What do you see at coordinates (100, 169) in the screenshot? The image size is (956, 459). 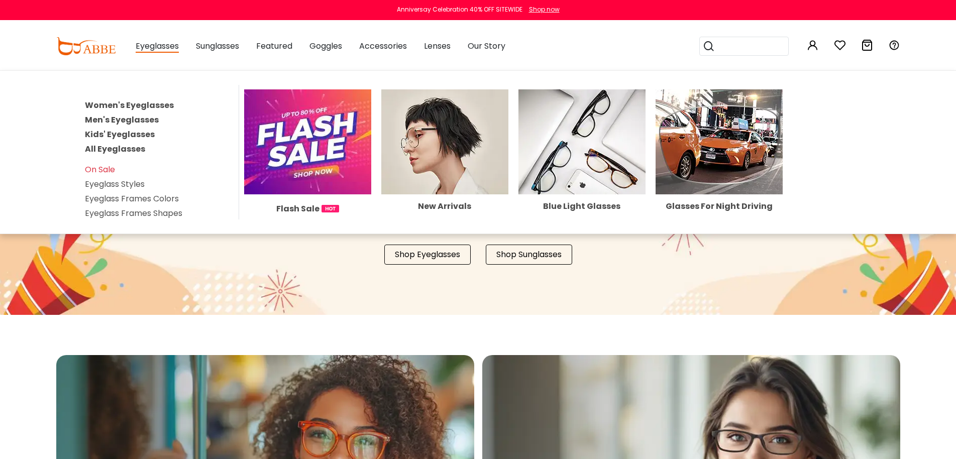 I see `a: On Sale` at bounding box center [100, 169].